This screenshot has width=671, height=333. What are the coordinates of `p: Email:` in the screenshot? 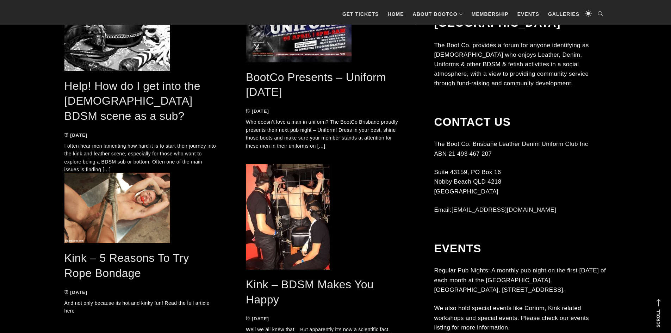 It's located at (520, 210).